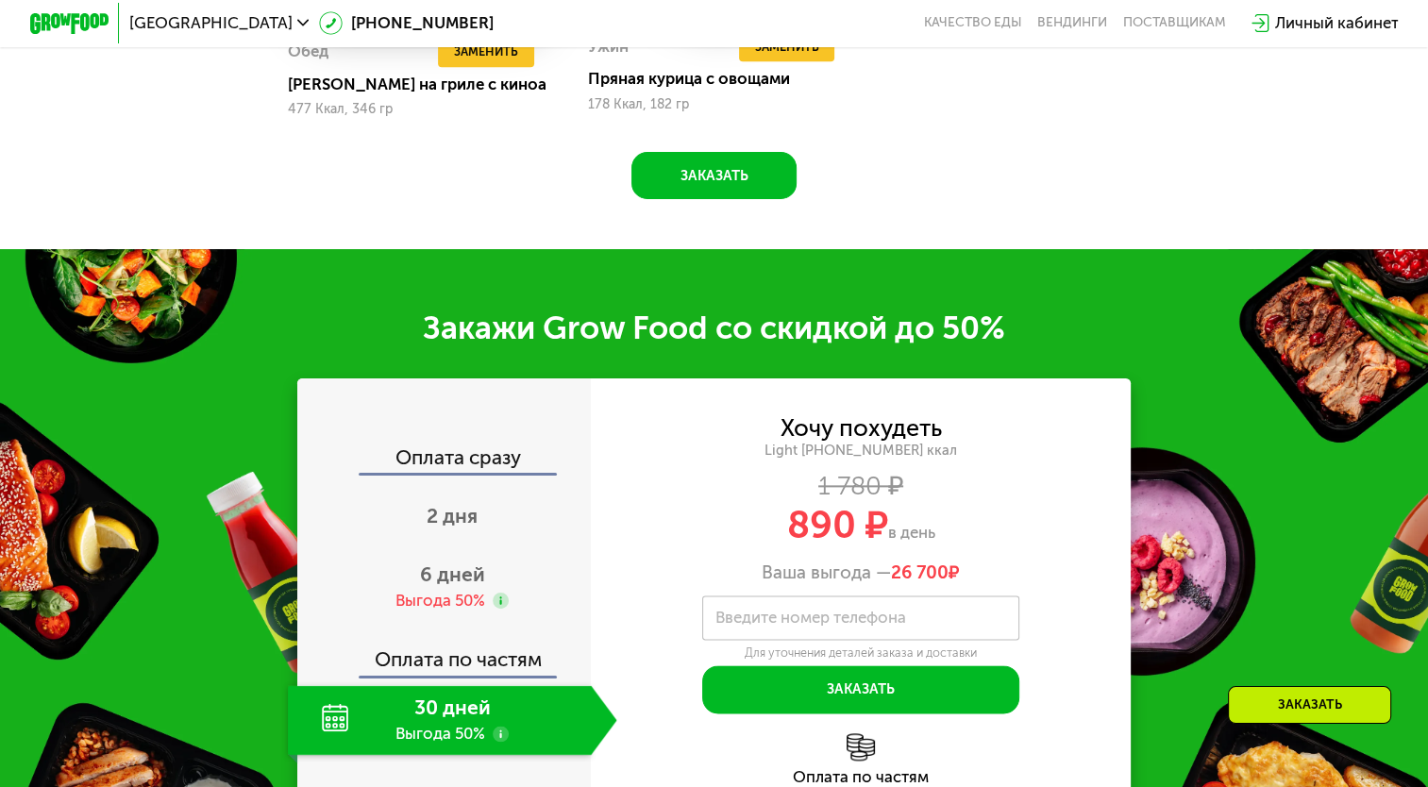  What do you see at coordinates (440, 600) in the screenshot?
I see `div: Выгода 50%` at bounding box center [440, 600].